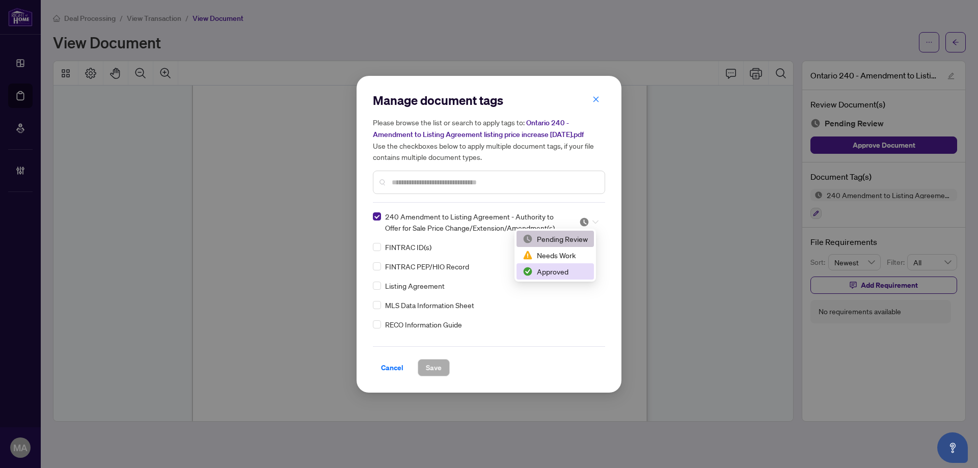 Image resolution: width=978 pixels, height=468 pixels. What do you see at coordinates (423, 324) in the screenshot?
I see `span: RECO Information Guide` at bounding box center [423, 324].